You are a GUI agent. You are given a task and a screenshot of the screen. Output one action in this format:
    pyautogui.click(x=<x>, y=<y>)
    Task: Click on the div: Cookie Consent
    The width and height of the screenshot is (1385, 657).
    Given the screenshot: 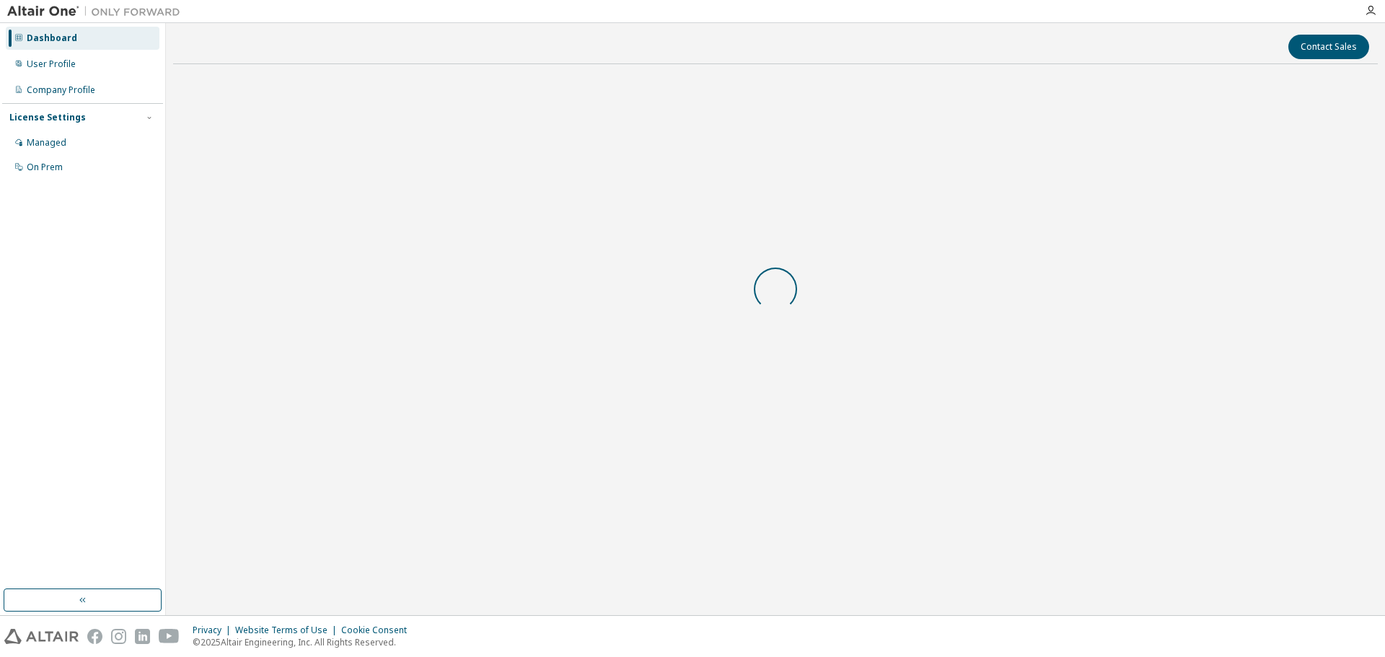 What is the action you would take?
    pyautogui.click(x=378, y=631)
    